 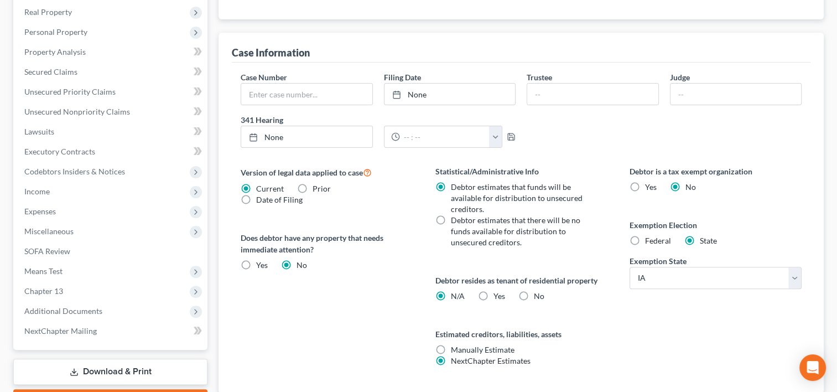 What do you see at coordinates (483, 349) in the screenshot?
I see `span: Manually Estimate` at bounding box center [483, 349].